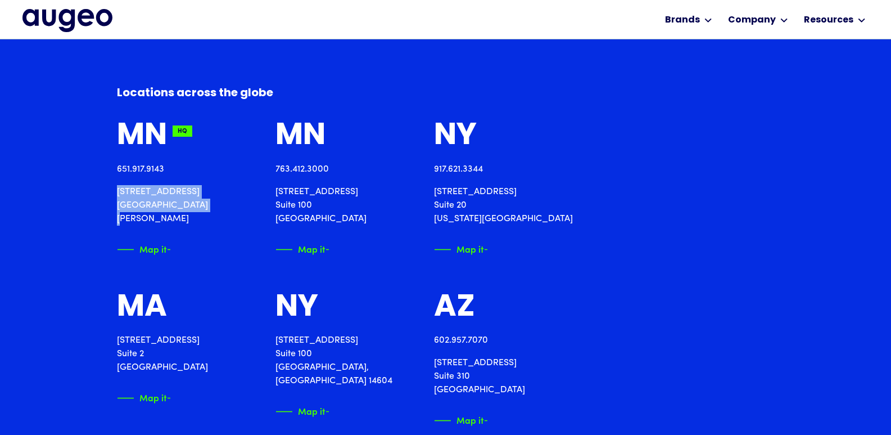 This screenshot has width=891, height=435. What do you see at coordinates (302, 169) in the screenshot?
I see `a: 763.412.3000` at bounding box center [302, 169].